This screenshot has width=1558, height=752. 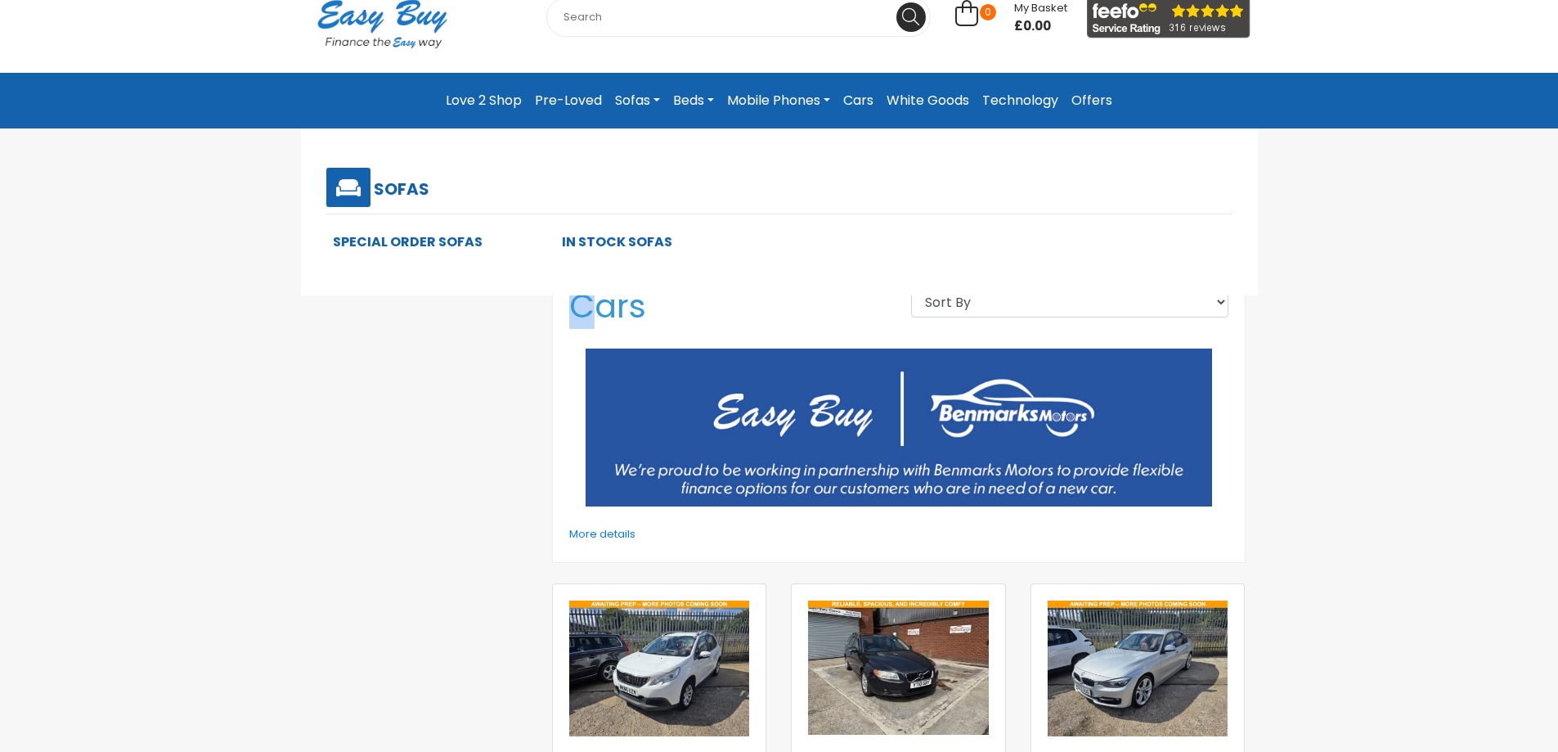 What do you see at coordinates (694, 101) in the screenshot?
I see `a: Beds` at bounding box center [694, 101].